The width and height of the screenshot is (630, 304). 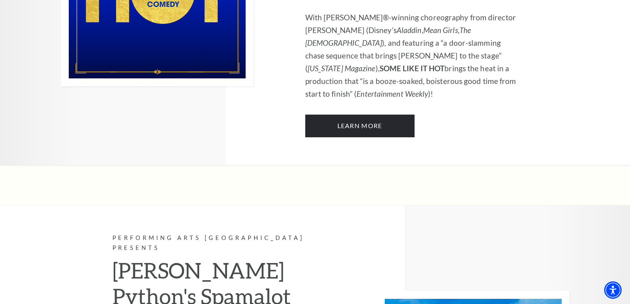 I want to click on em: Aladdin, so click(x=409, y=30).